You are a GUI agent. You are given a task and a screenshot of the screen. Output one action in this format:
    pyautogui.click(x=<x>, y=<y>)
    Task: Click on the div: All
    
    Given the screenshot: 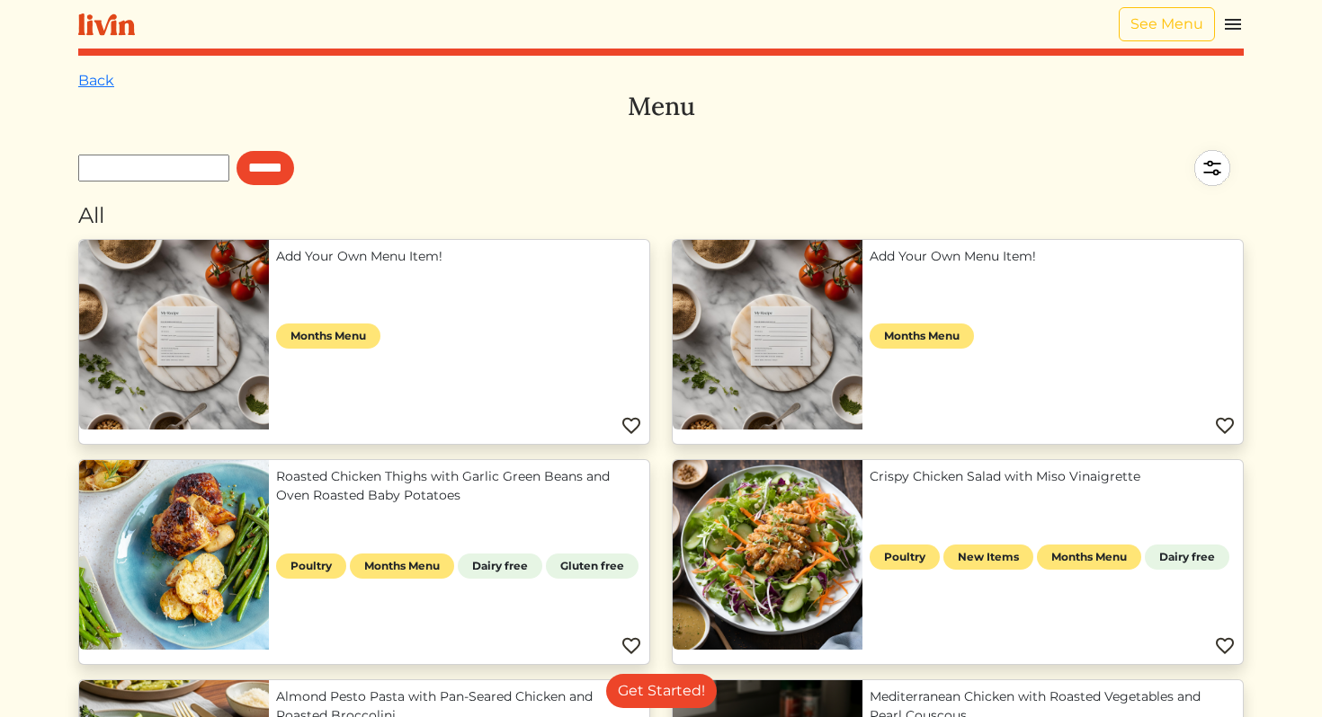 What is the action you would take?
    pyautogui.click(x=661, y=216)
    